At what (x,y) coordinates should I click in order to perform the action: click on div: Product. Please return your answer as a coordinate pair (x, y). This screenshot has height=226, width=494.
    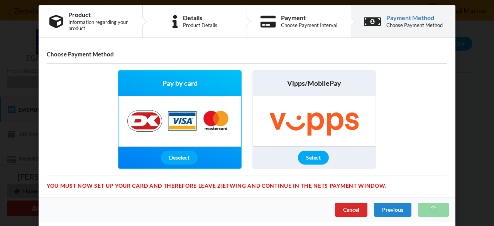
    Looking at the image, I should click on (100, 15).